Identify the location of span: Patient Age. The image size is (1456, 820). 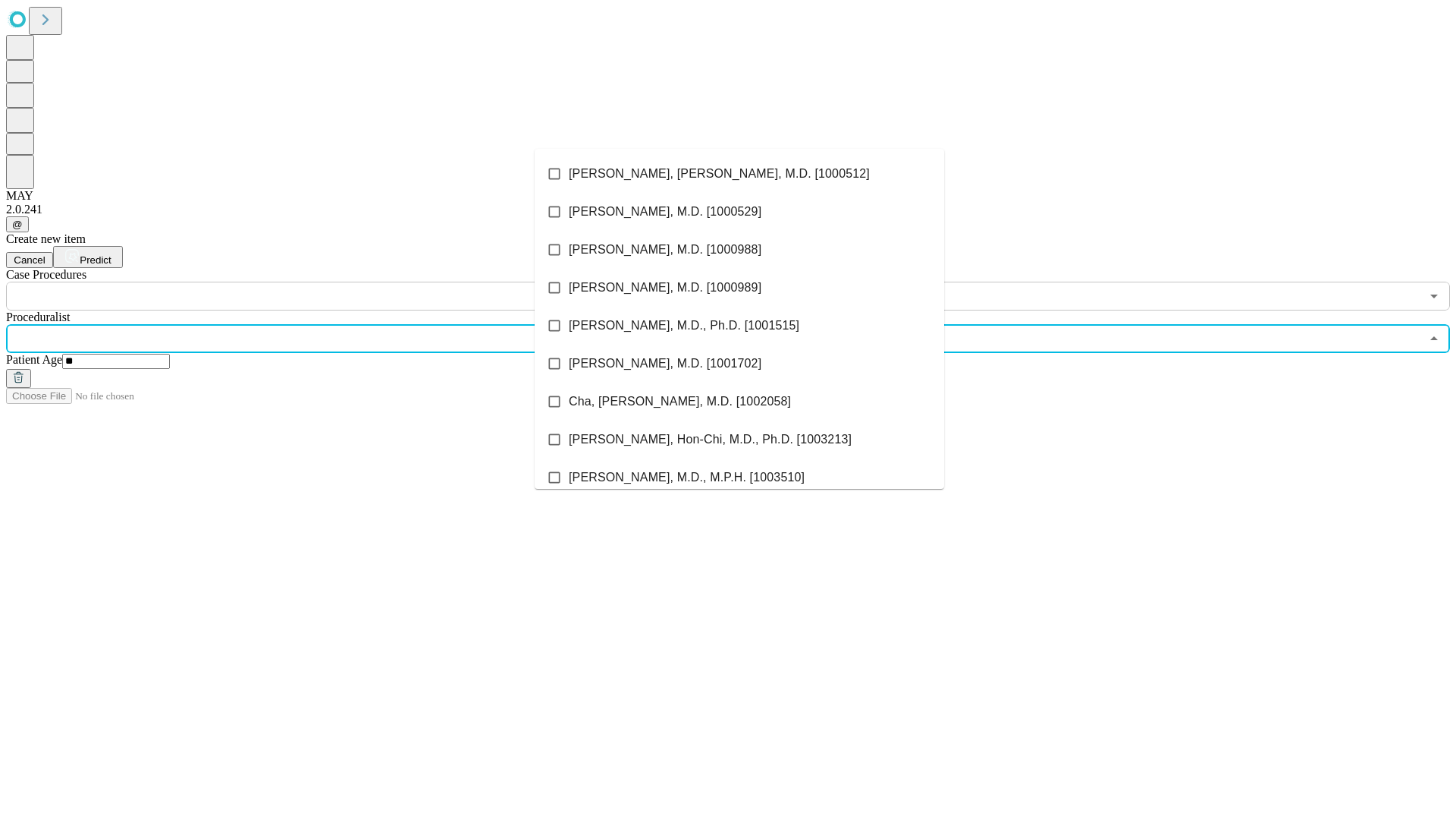
(34, 359).